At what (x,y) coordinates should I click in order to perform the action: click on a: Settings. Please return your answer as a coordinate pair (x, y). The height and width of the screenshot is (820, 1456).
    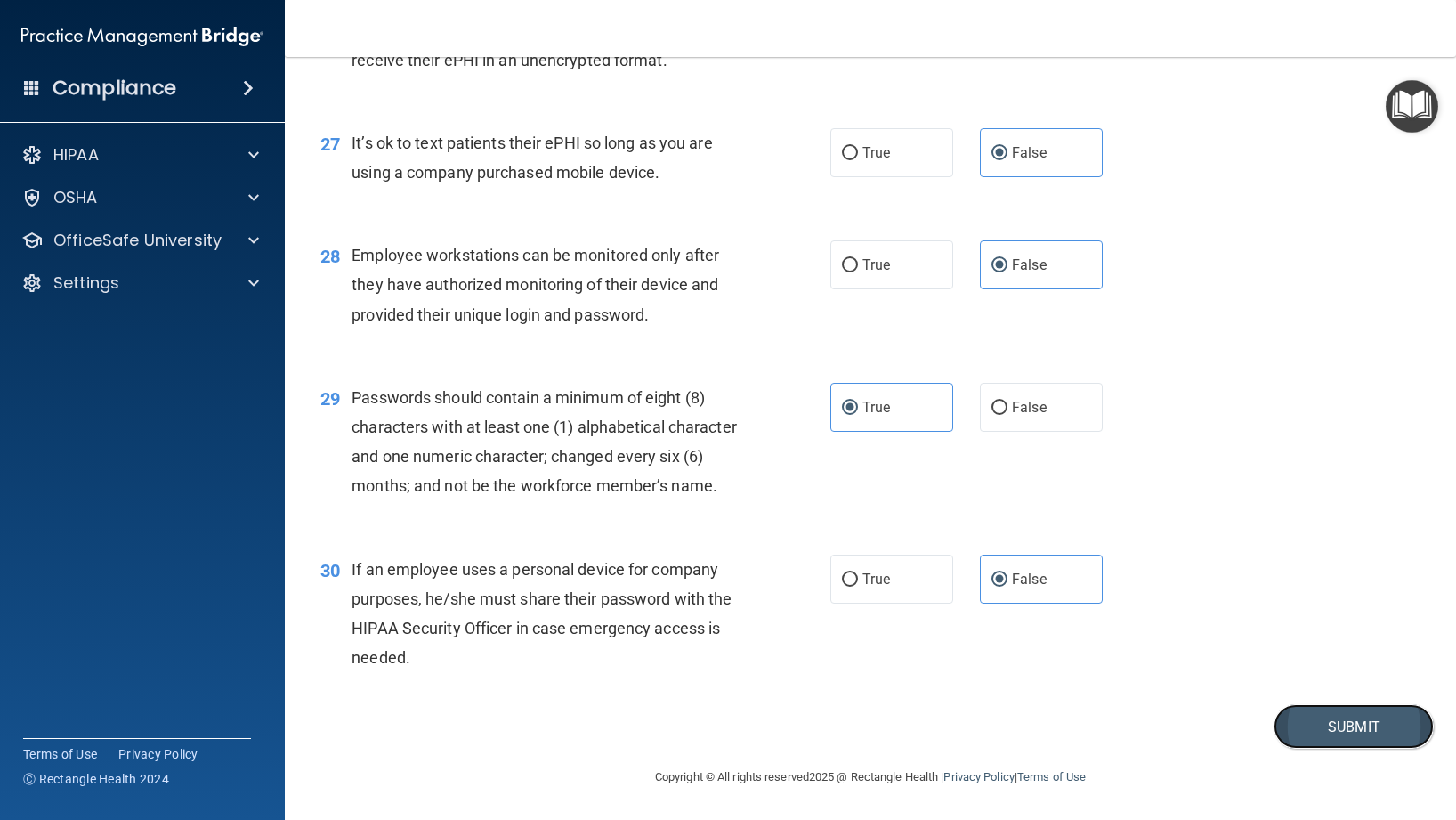
    Looking at the image, I should click on (139, 283).